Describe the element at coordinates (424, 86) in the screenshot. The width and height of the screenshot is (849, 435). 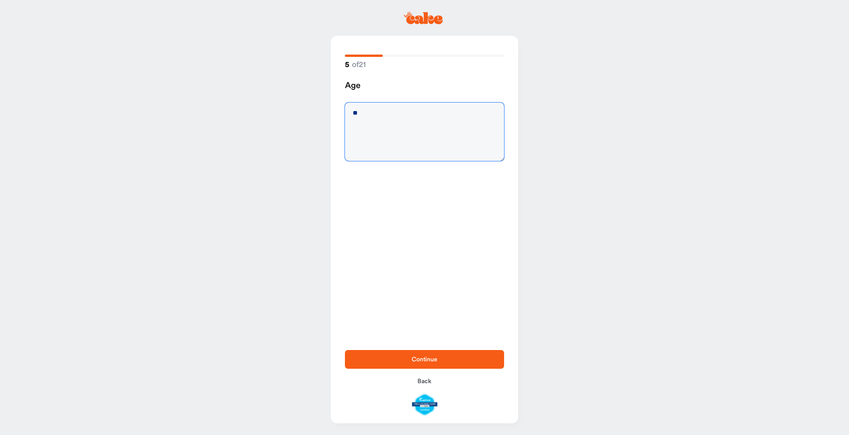
I see `h2: Age` at that location.